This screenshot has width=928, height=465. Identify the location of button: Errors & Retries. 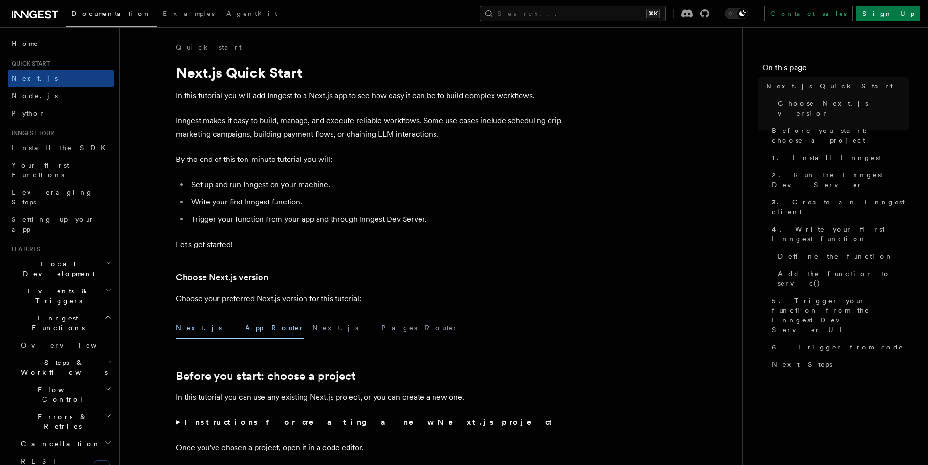
(65, 421).